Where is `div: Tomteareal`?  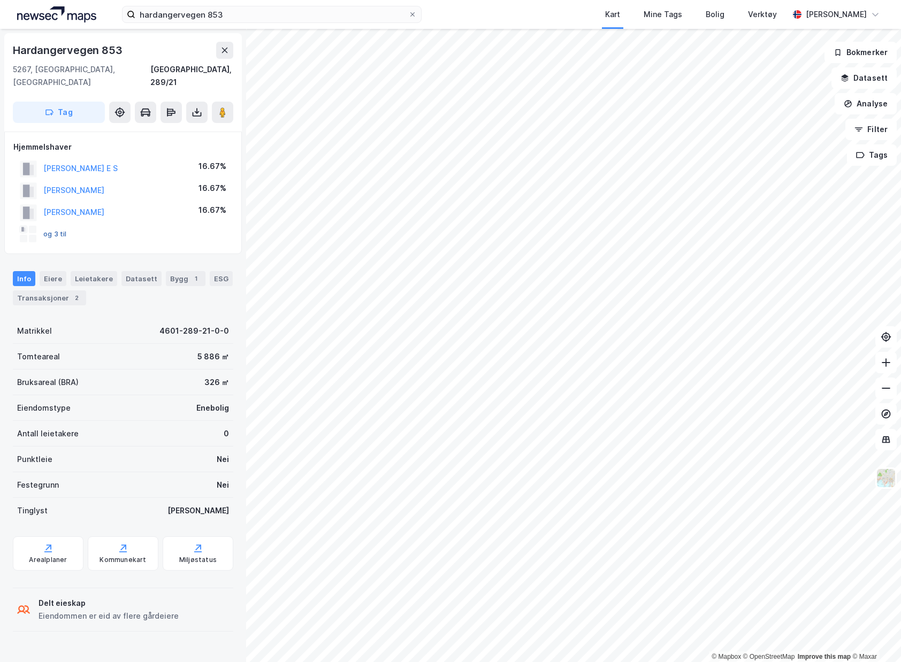
div: Tomteareal is located at coordinates (39, 357).